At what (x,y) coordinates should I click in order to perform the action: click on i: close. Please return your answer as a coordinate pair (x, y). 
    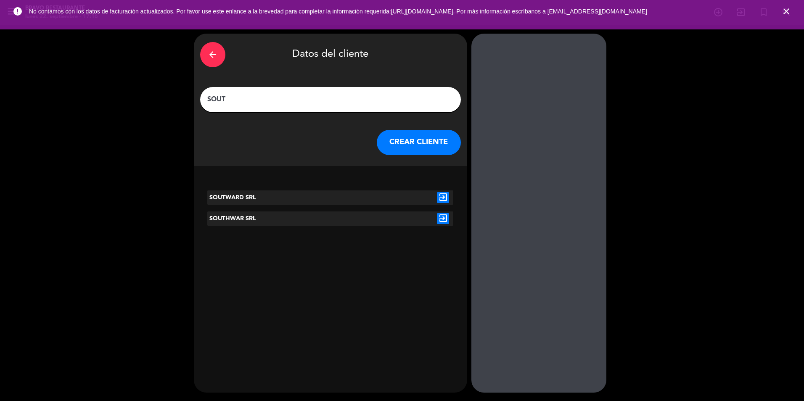
    Looking at the image, I should click on (786, 11).